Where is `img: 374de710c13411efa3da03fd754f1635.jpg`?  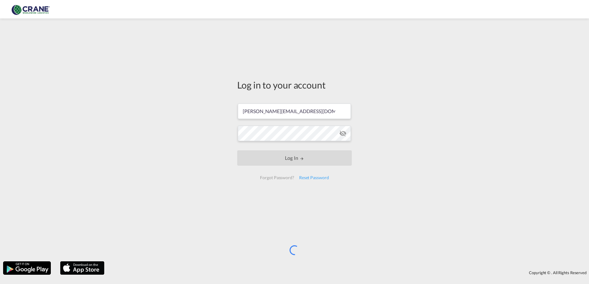 img: 374de710c13411efa3da03fd754f1635.jpg is located at coordinates (30, 9).